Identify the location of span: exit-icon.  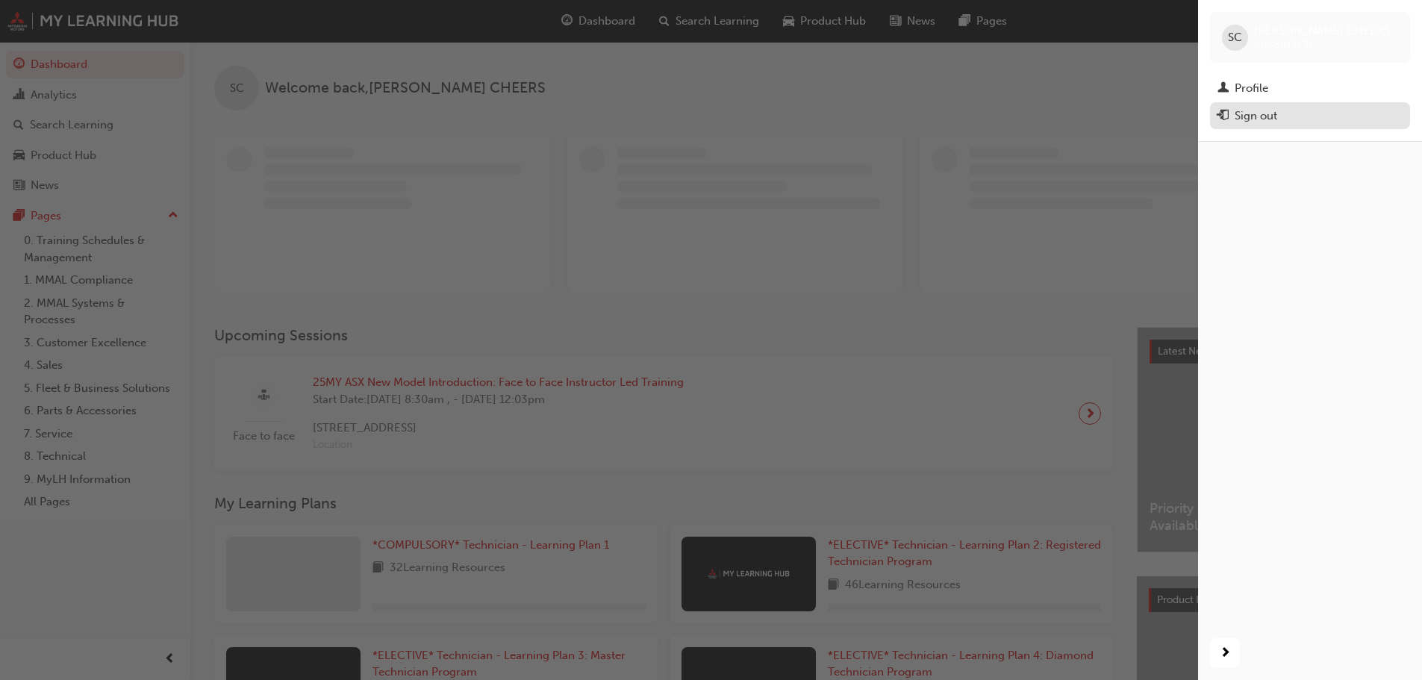
(1223, 116).